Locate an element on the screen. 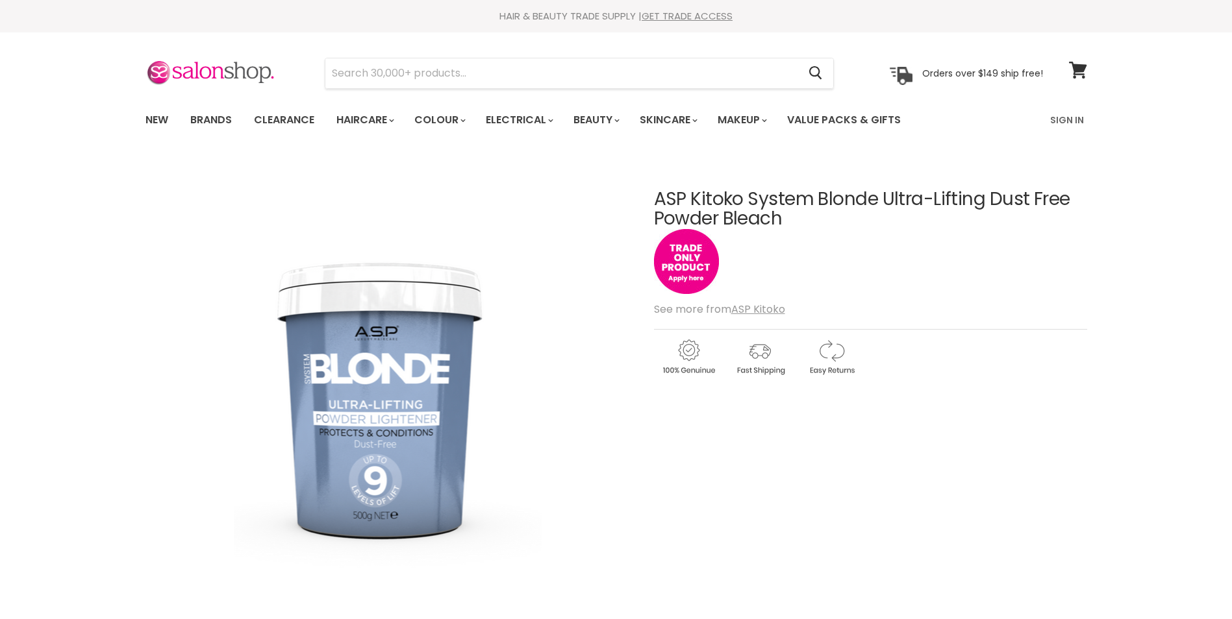  img: genuine.gif is located at coordinates (688, 357).